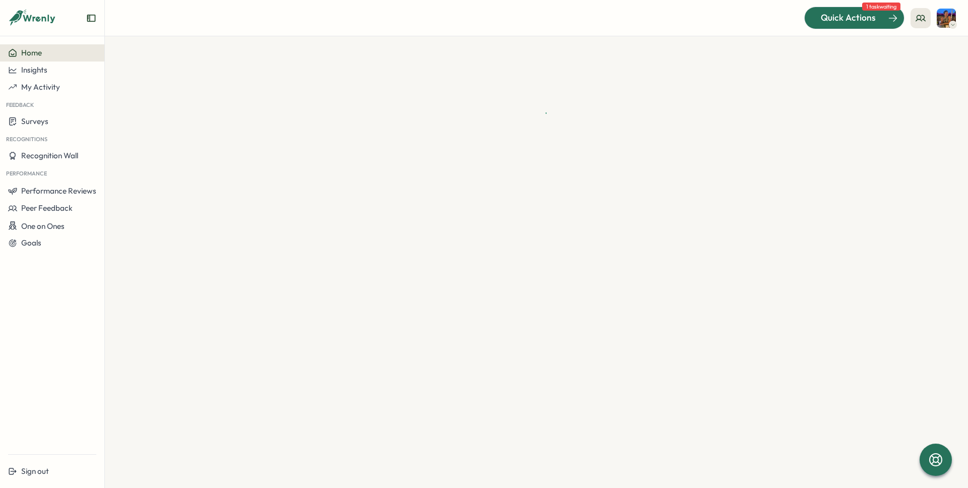  Describe the element at coordinates (58, 190) in the screenshot. I see `span: Performance Reviews` at that location.